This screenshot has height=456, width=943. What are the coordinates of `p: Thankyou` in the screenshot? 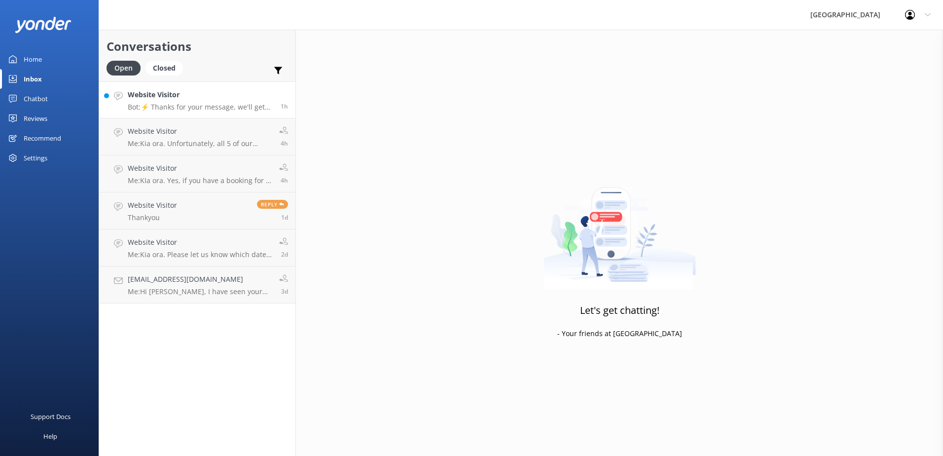 It's located at (152, 217).